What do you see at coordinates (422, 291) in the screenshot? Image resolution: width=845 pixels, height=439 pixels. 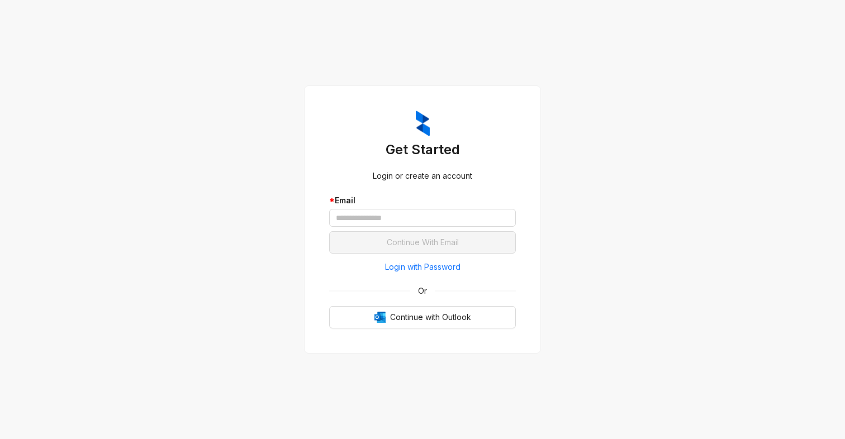 I see `span: Or` at bounding box center [422, 291].